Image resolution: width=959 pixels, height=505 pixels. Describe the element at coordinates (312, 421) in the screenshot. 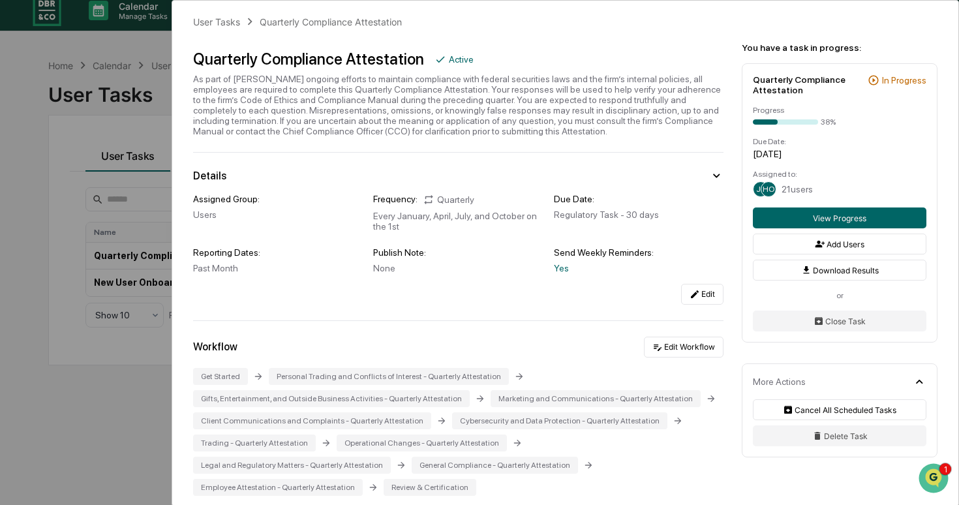

I see `div: Client Communications and Complaints - Quarterly Attestation` at that location.